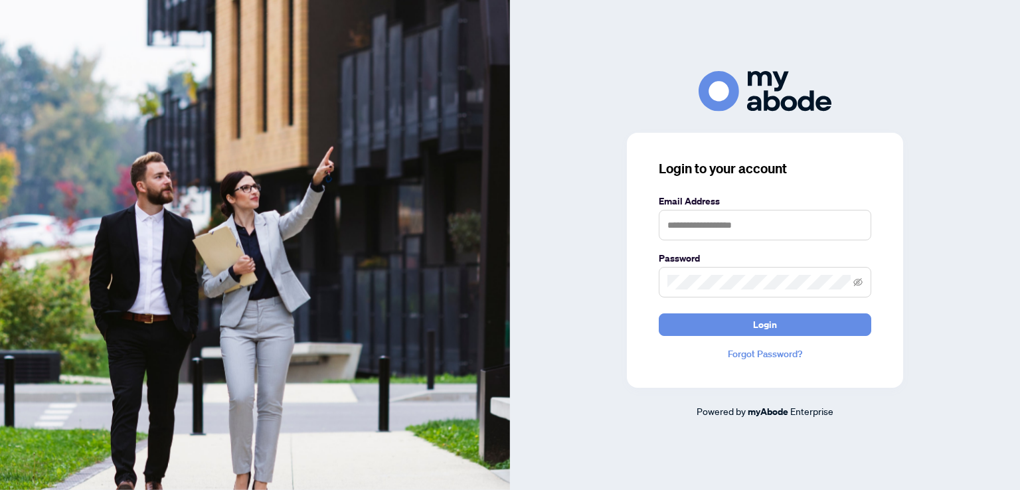 The image size is (1020, 490). I want to click on button: Login, so click(765, 325).